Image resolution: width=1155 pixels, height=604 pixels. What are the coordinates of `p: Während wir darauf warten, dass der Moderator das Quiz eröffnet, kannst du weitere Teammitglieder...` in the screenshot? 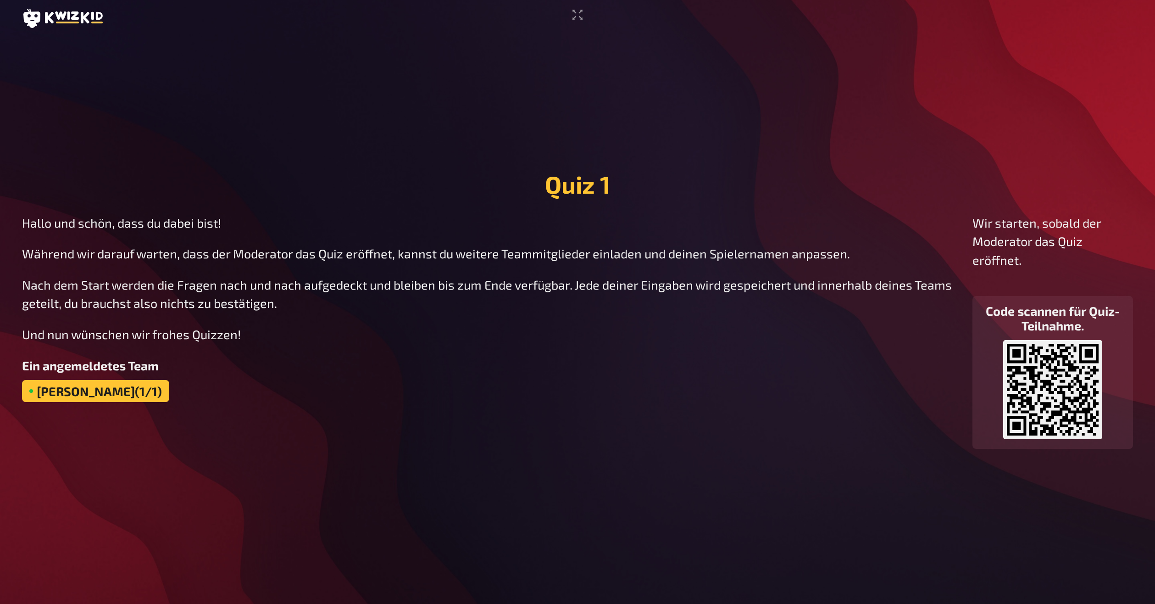 It's located at (490, 253).